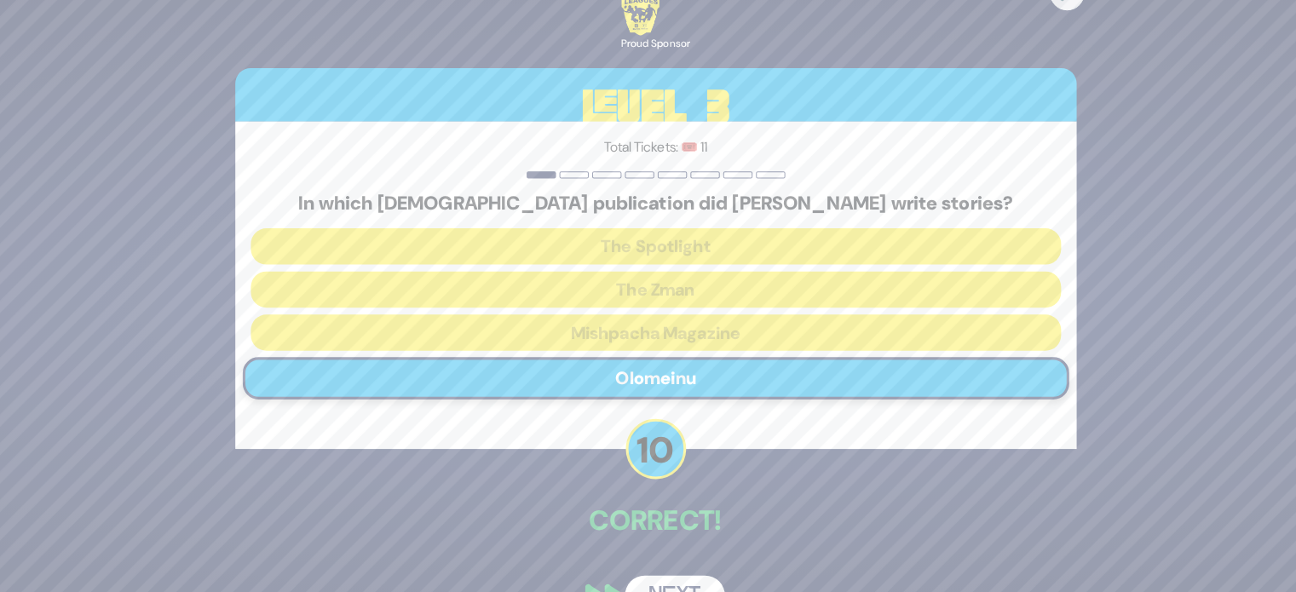 Image resolution: width=1296 pixels, height=592 pixels. What do you see at coordinates (648, 329) in the screenshot?
I see `button: Mishpacha Magazine` at bounding box center [648, 329].